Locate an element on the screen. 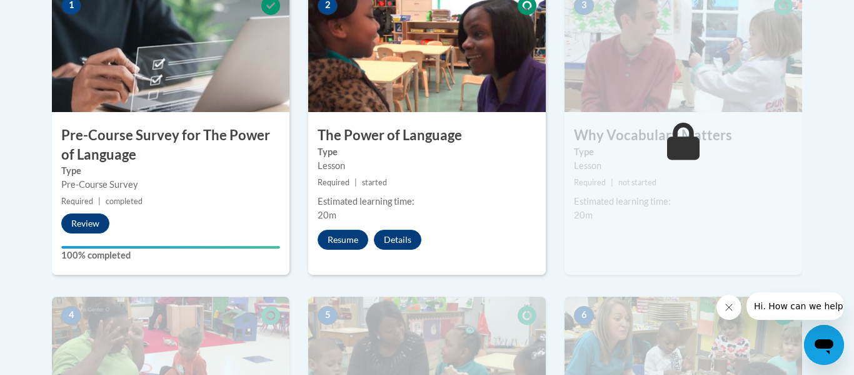 This screenshot has height=375, width=854. button: Review is located at coordinates (85, 223).